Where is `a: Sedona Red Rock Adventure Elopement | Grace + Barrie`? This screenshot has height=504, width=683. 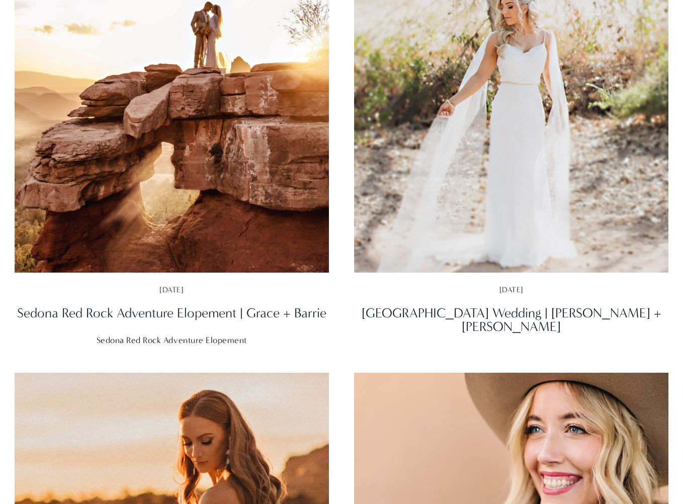 a: Sedona Red Rock Adventure Elopement | Grace + Barrie is located at coordinates (171, 313).